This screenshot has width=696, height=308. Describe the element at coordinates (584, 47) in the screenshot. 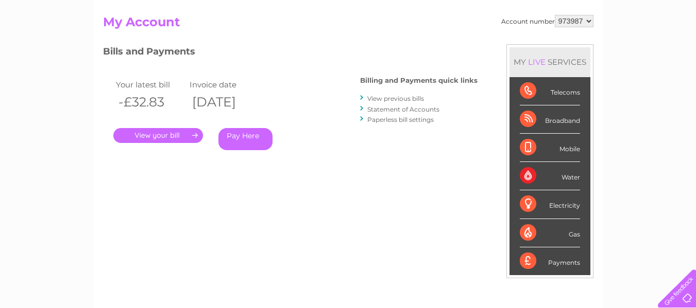

I see `a: Telecoms` at that location.